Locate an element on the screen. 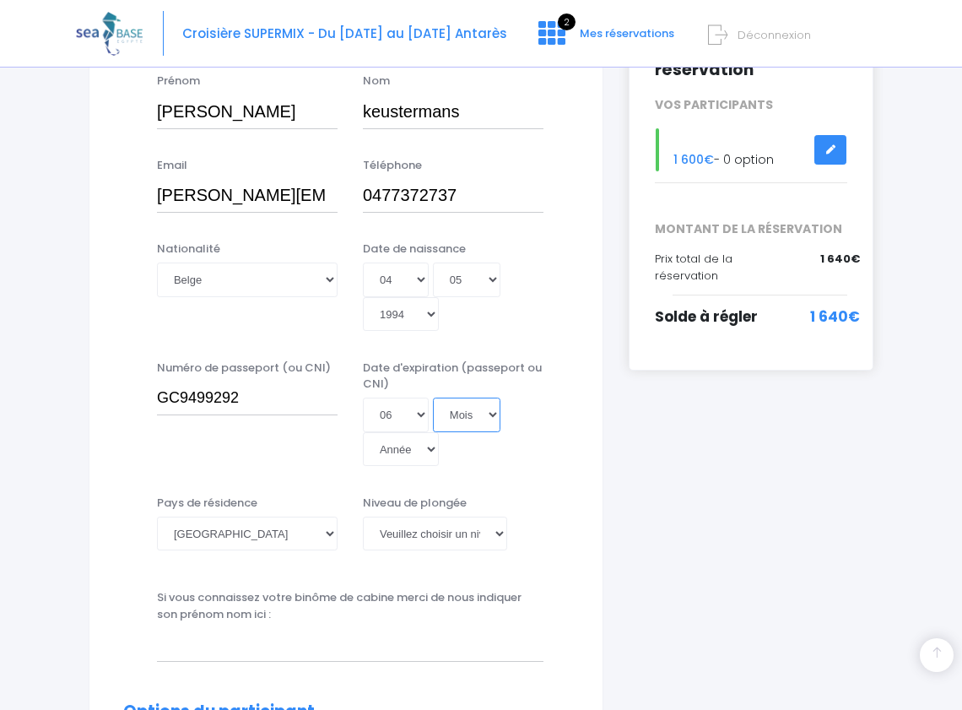  a: 2 Mes réservations is located at coordinates (604, 39).